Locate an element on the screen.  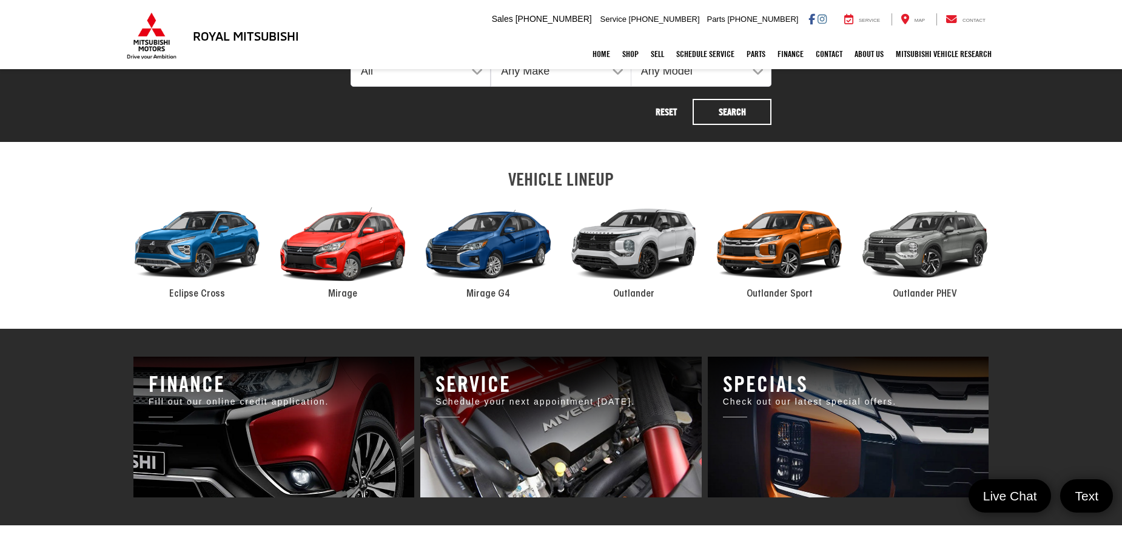
a: Live Chat is located at coordinates (1010, 496).